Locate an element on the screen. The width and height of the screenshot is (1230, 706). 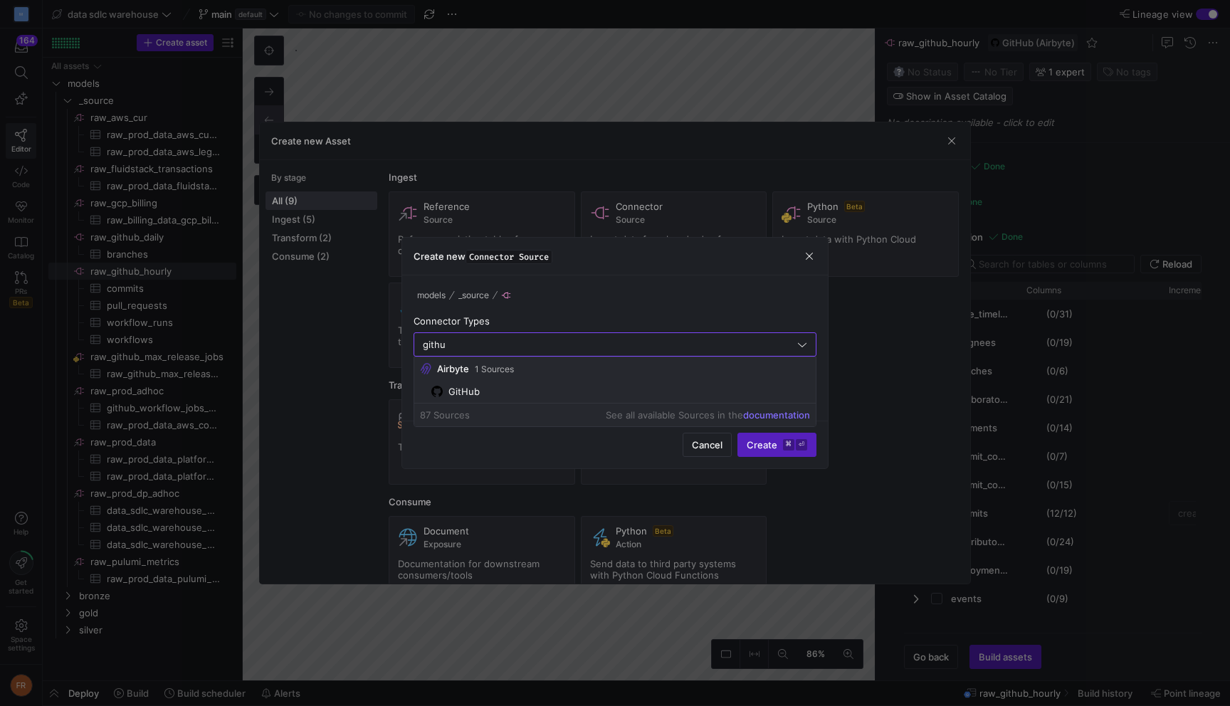
button: _source is located at coordinates (473, 295).